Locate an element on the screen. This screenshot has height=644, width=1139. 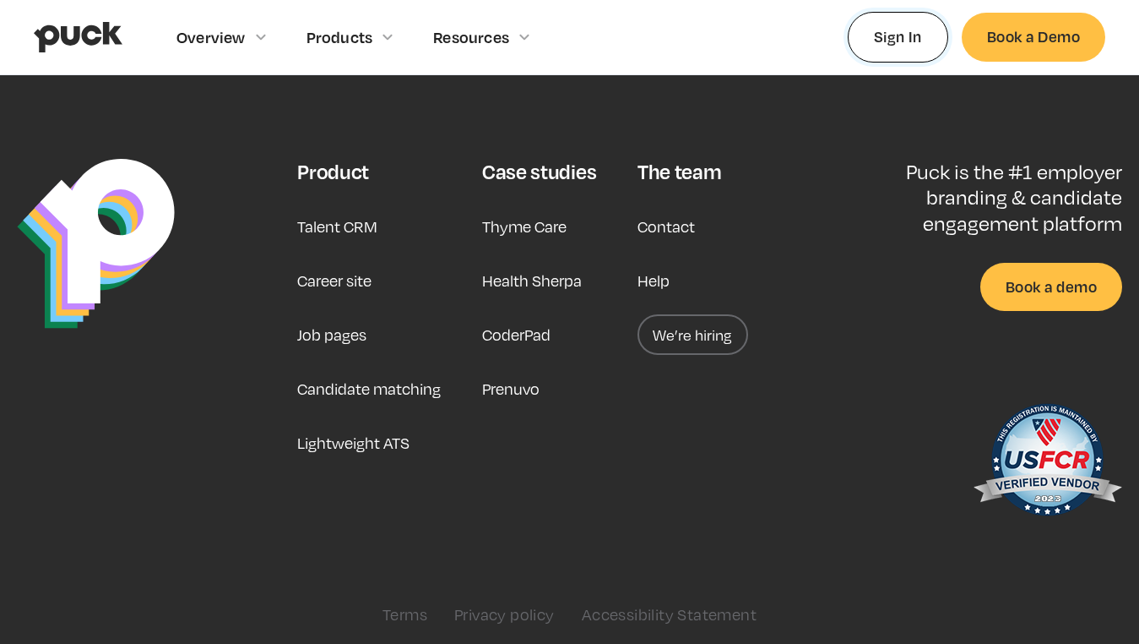
a: Contact is located at coordinates (666, 226).